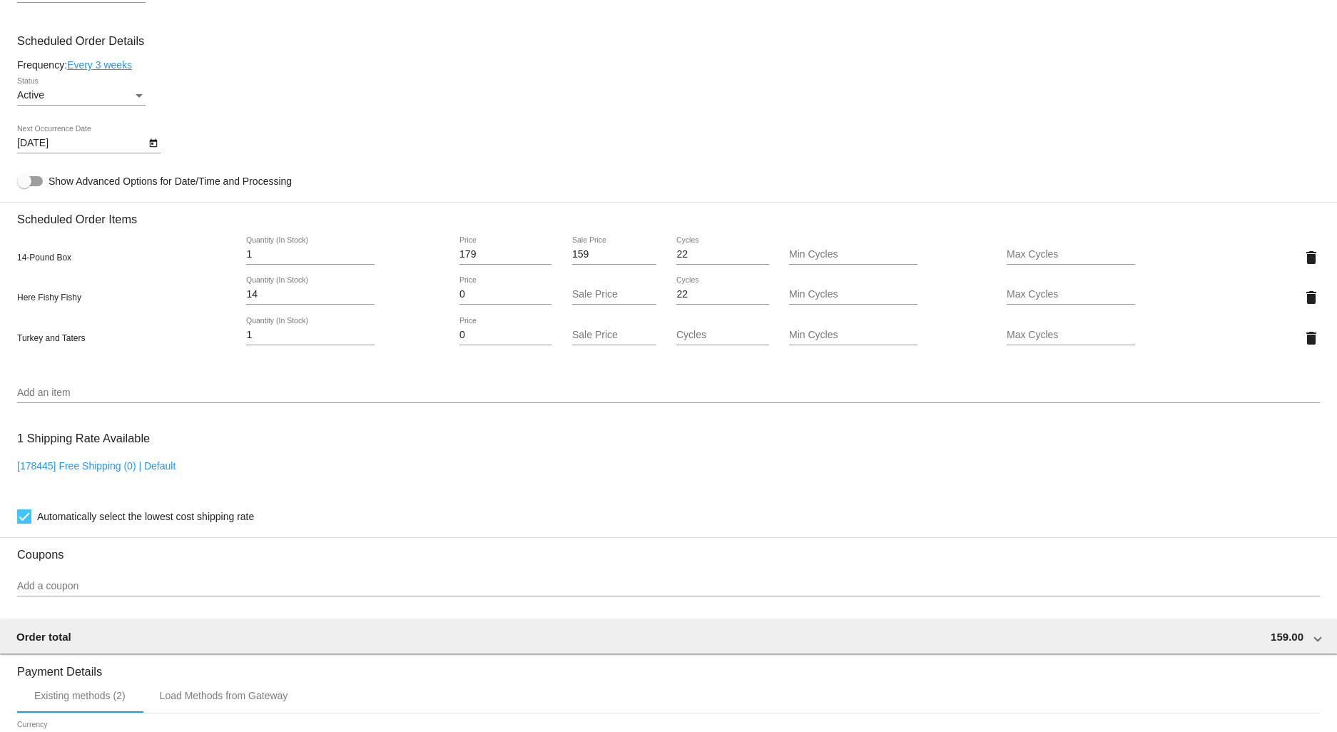  Describe the element at coordinates (83, 438) in the screenshot. I see `h3: 1 Shipping Rate Available` at that location.